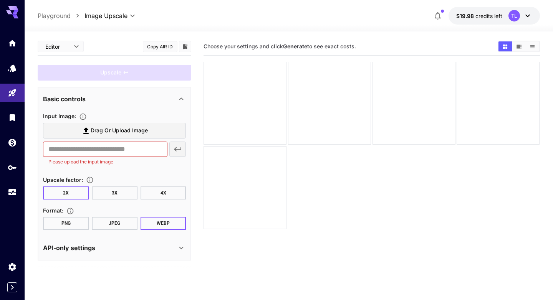 Image resolution: width=553 pixels, height=300 pixels. Describe the element at coordinates (12, 43) in the screenshot. I see `div: Home` at that location.